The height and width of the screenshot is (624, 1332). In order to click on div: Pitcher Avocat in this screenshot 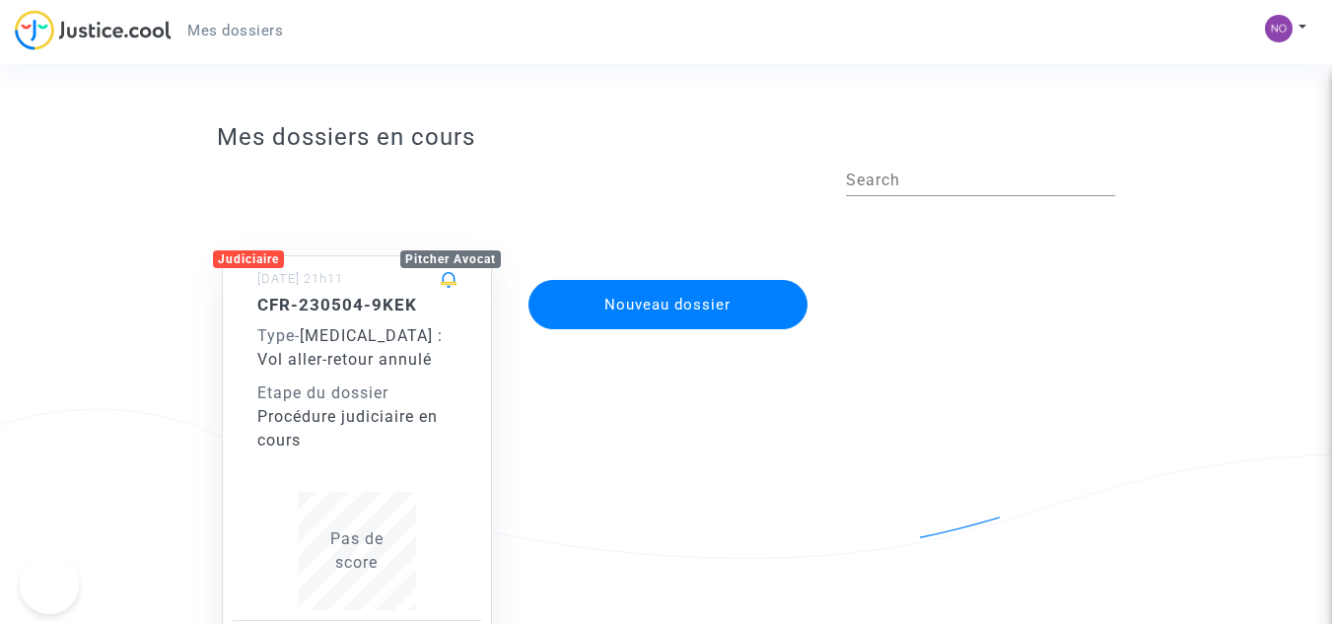, I will do `click(451, 259)`.